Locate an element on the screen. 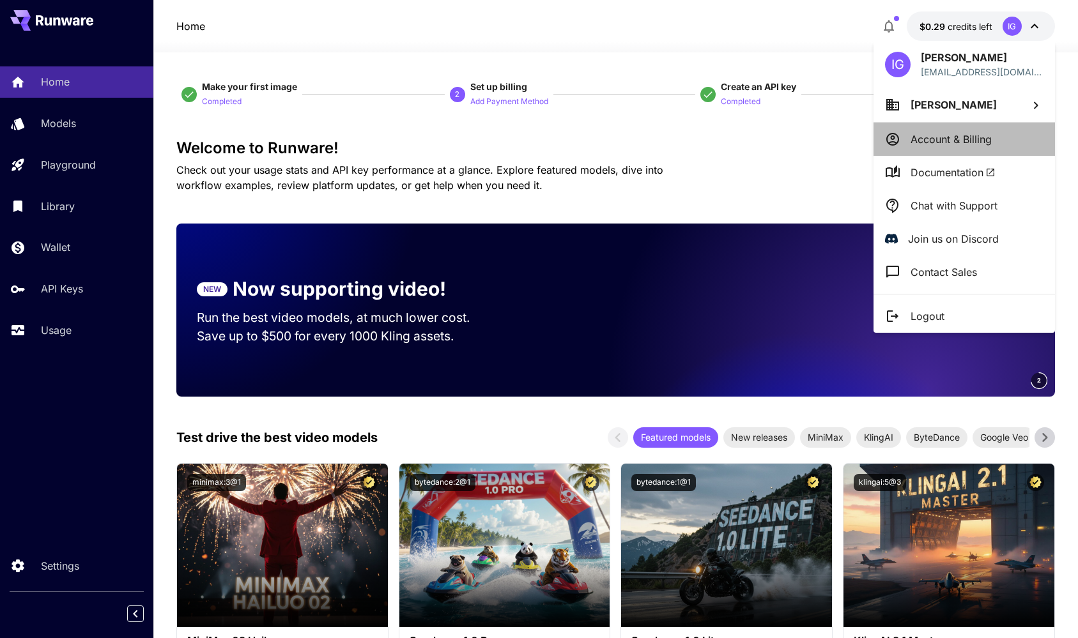 The width and height of the screenshot is (1078, 638). p: Join us on Discord is located at coordinates (953, 239).